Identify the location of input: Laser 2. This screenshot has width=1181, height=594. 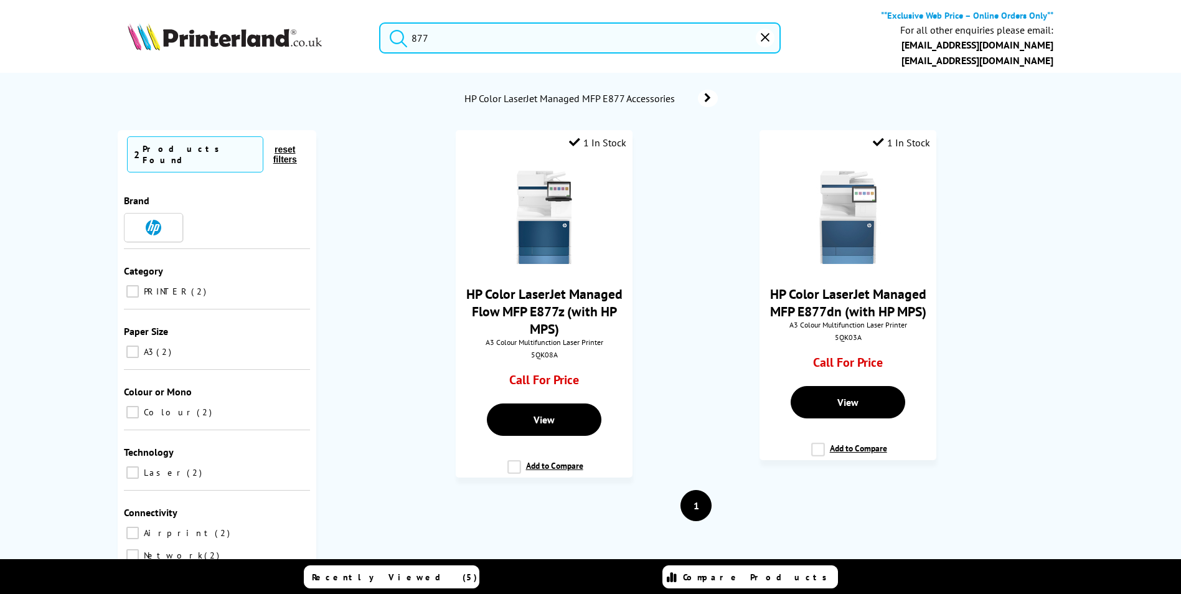
(133, 472).